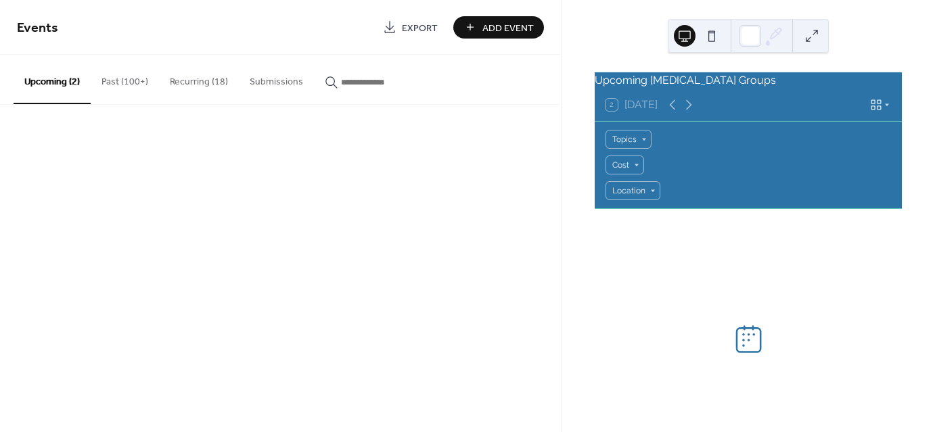 The image size is (935, 432). Describe the element at coordinates (37, 28) in the screenshot. I see `span: Events` at that location.